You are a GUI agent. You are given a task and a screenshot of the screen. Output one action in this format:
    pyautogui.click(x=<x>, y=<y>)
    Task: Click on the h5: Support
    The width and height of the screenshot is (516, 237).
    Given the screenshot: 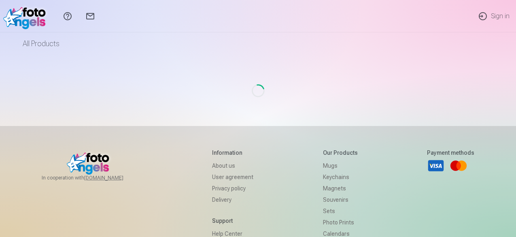 What is the action you would take?
    pyautogui.click(x=233, y=221)
    